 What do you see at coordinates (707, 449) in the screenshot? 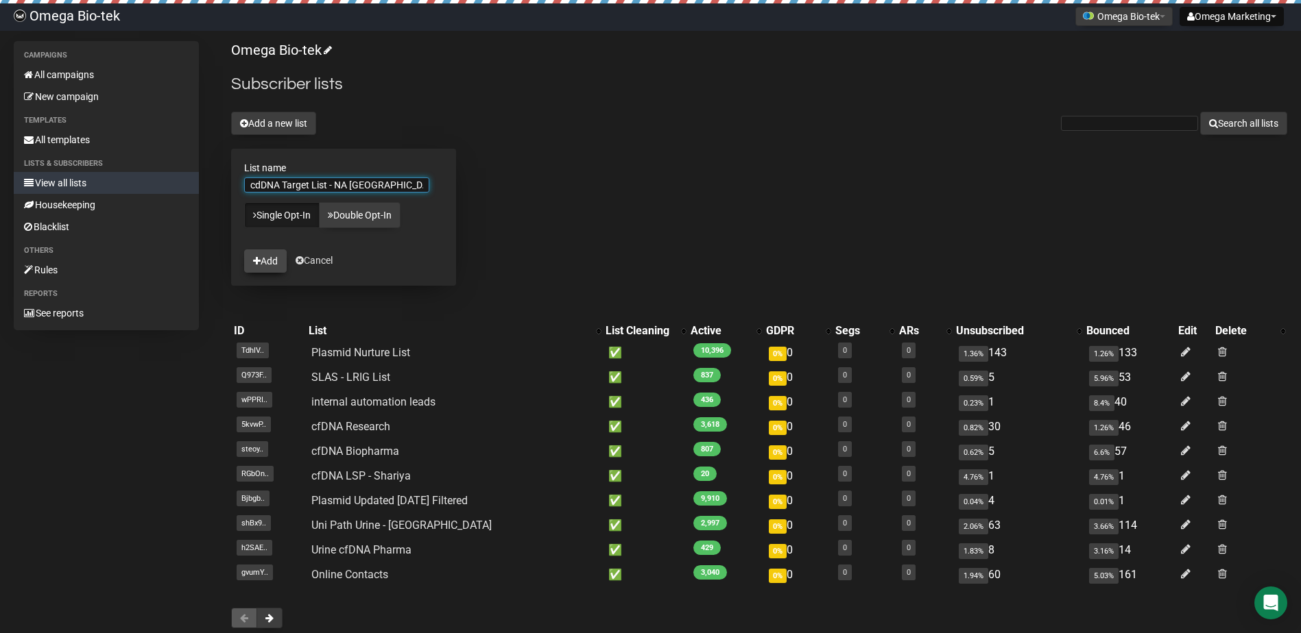
I see `span: 807` at bounding box center [707, 449].